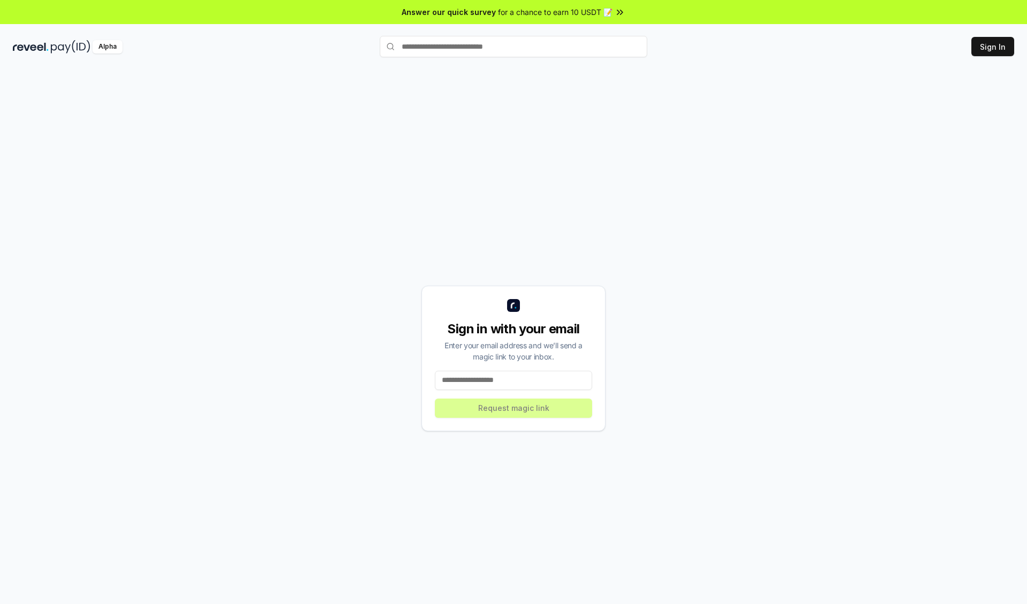  Describe the element at coordinates (993, 47) in the screenshot. I see `button: Sign In` at that location.